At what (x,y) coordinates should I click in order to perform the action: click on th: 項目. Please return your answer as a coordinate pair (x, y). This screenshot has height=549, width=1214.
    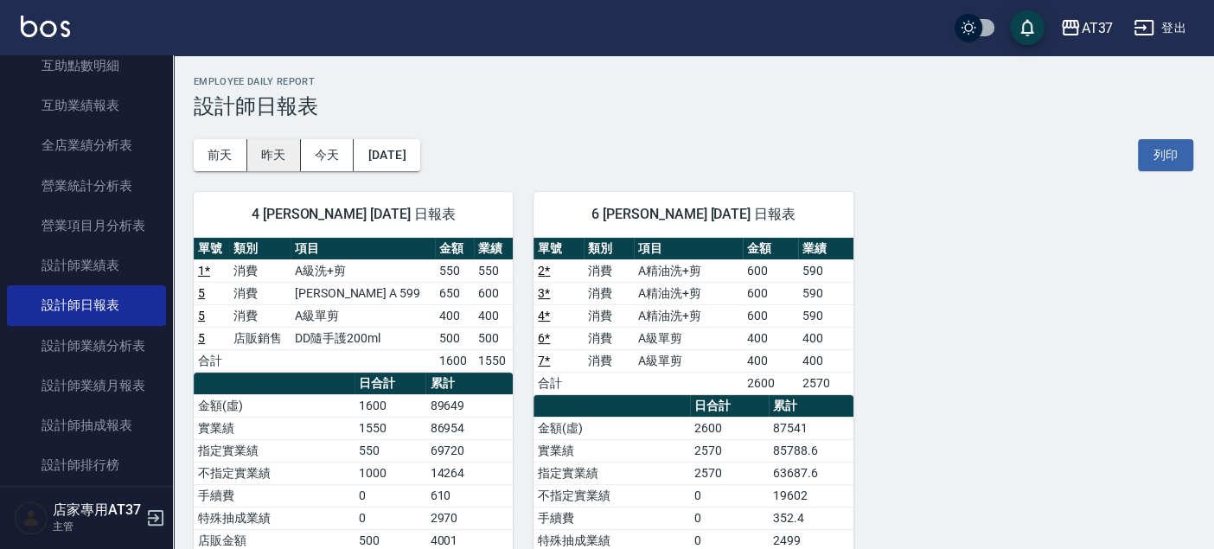
    Looking at the image, I should click on (362, 249).